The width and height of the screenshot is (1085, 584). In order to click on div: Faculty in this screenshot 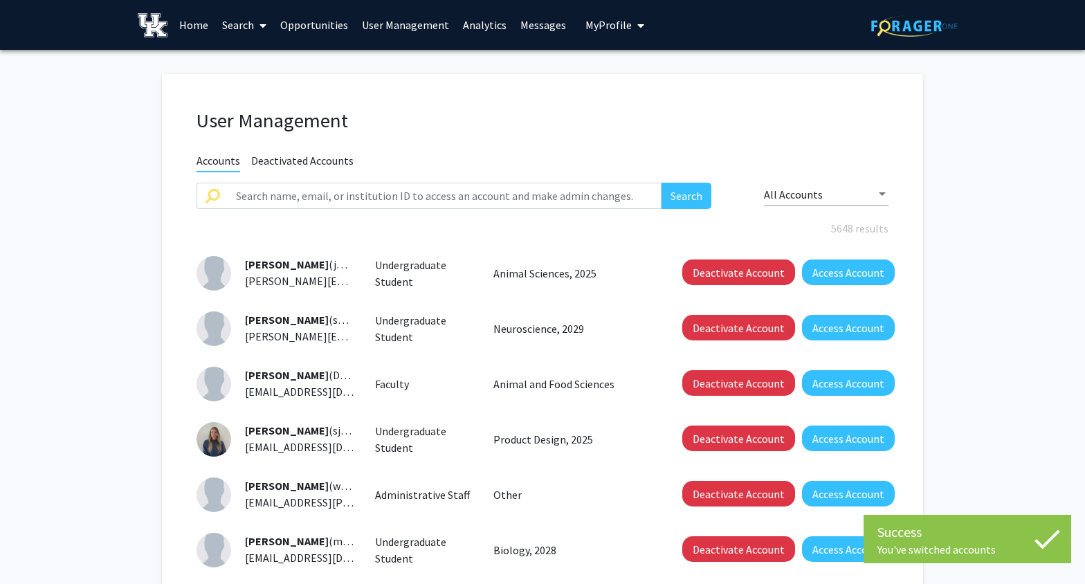, I will do `click(424, 384)`.